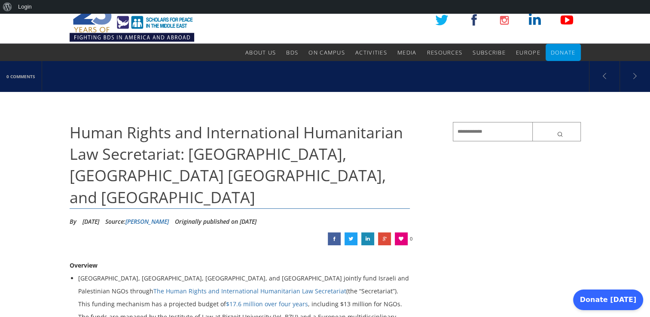 Image resolution: width=650 pixels, height=317 pixels. I want to click on a: The Human Rights and International Humanitarian Law Secretariat, so click(249, 291).